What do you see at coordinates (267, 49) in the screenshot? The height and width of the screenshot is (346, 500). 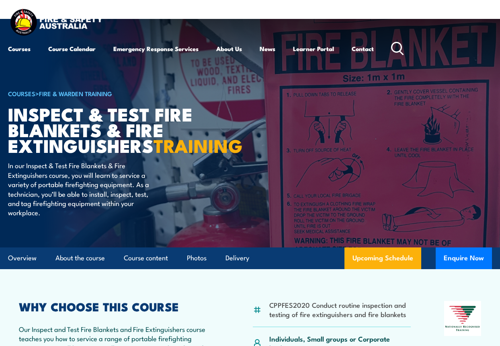 I see `a: News` at bounding box center [267, 49].